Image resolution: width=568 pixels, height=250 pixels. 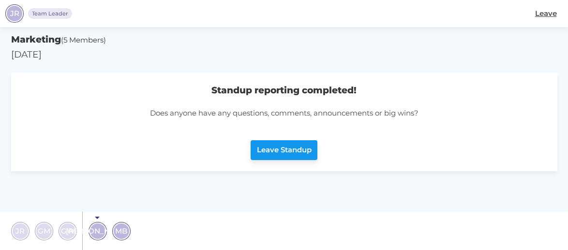 I want to click on h5: Marketing, so click(x=284, y=40).